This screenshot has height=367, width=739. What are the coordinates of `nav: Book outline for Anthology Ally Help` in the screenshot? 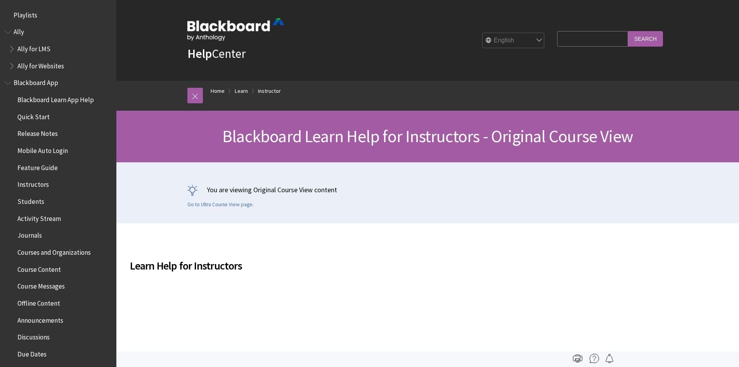 It's located at (58, 49).